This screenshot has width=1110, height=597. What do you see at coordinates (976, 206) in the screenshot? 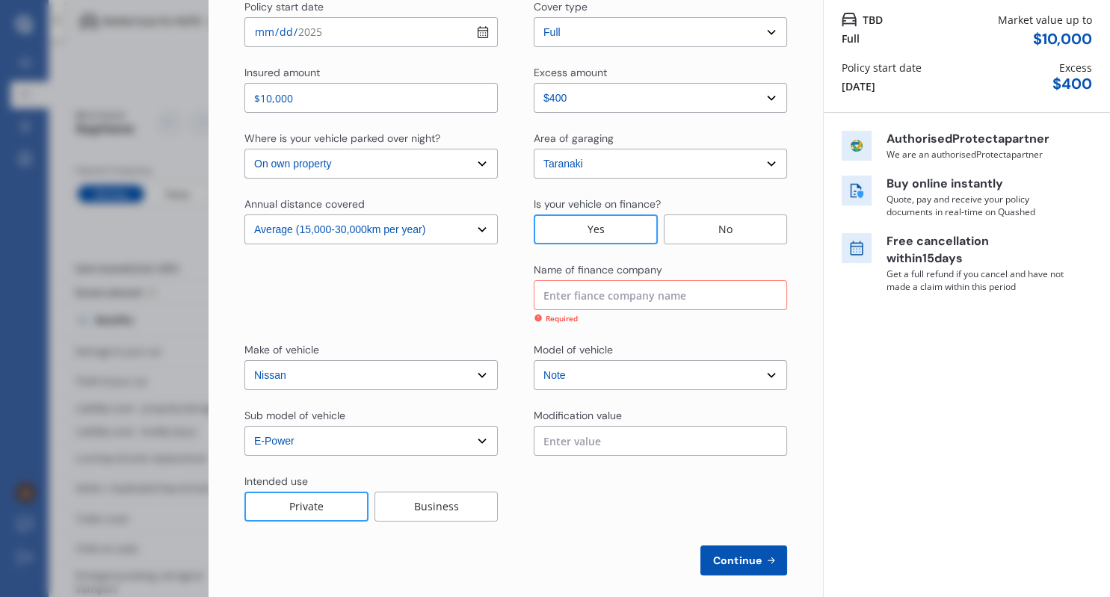
I see `p: Quote, pay and receive your policy documents in real-time on Quashed` at bounding box center [976, 206].